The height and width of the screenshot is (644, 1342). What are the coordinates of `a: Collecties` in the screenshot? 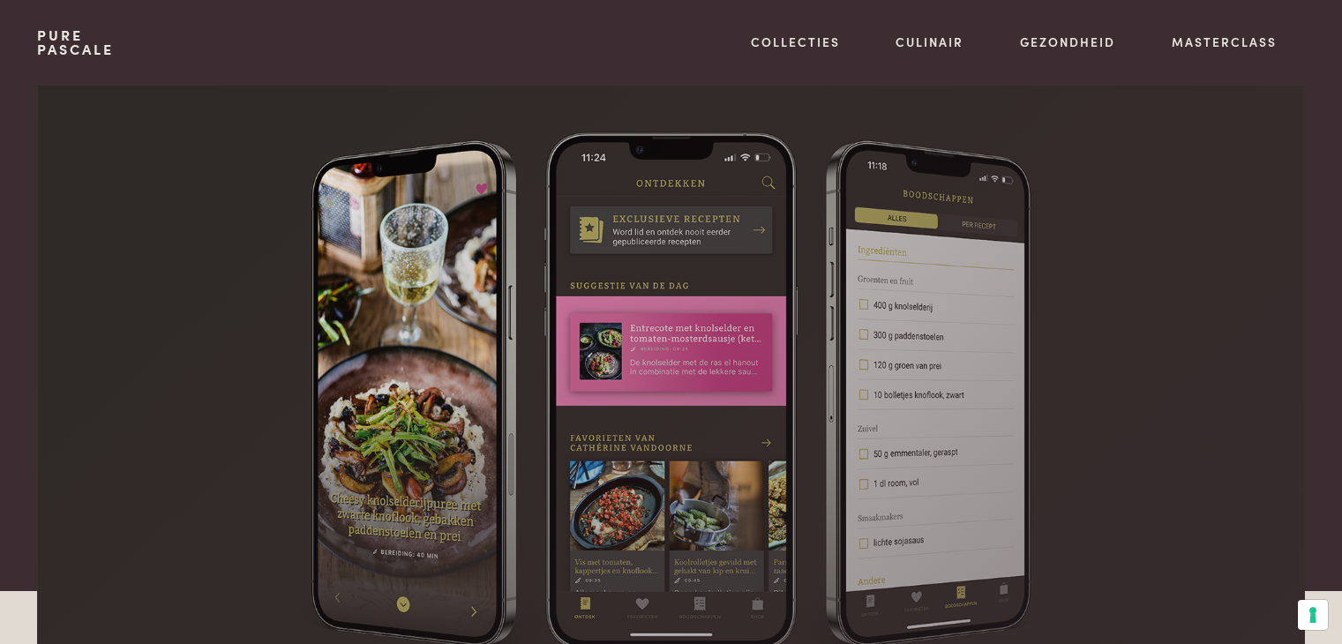 It's located at (795, 41).